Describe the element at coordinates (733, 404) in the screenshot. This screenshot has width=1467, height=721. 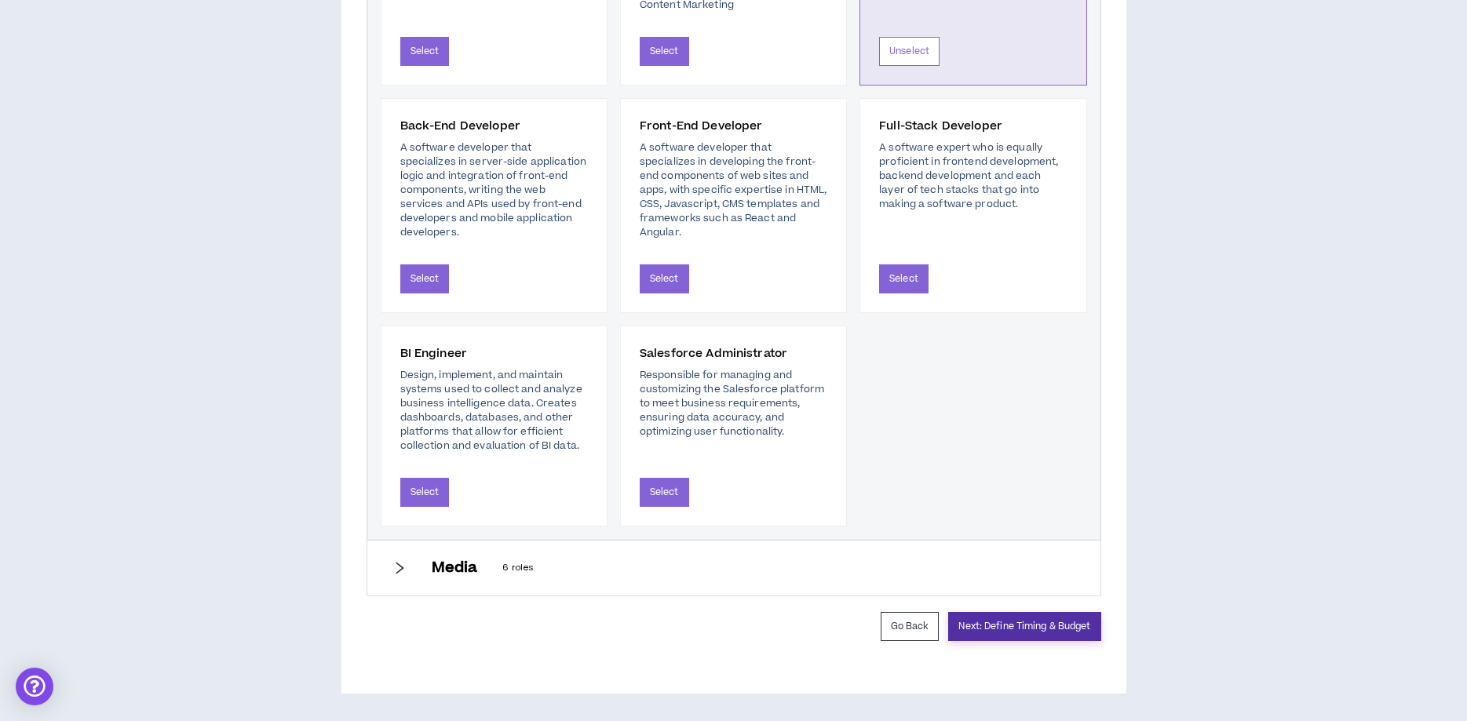
I see `p: Responsible for managing and customizing the Salesforce platform to meet business requirements, e...` at that location.